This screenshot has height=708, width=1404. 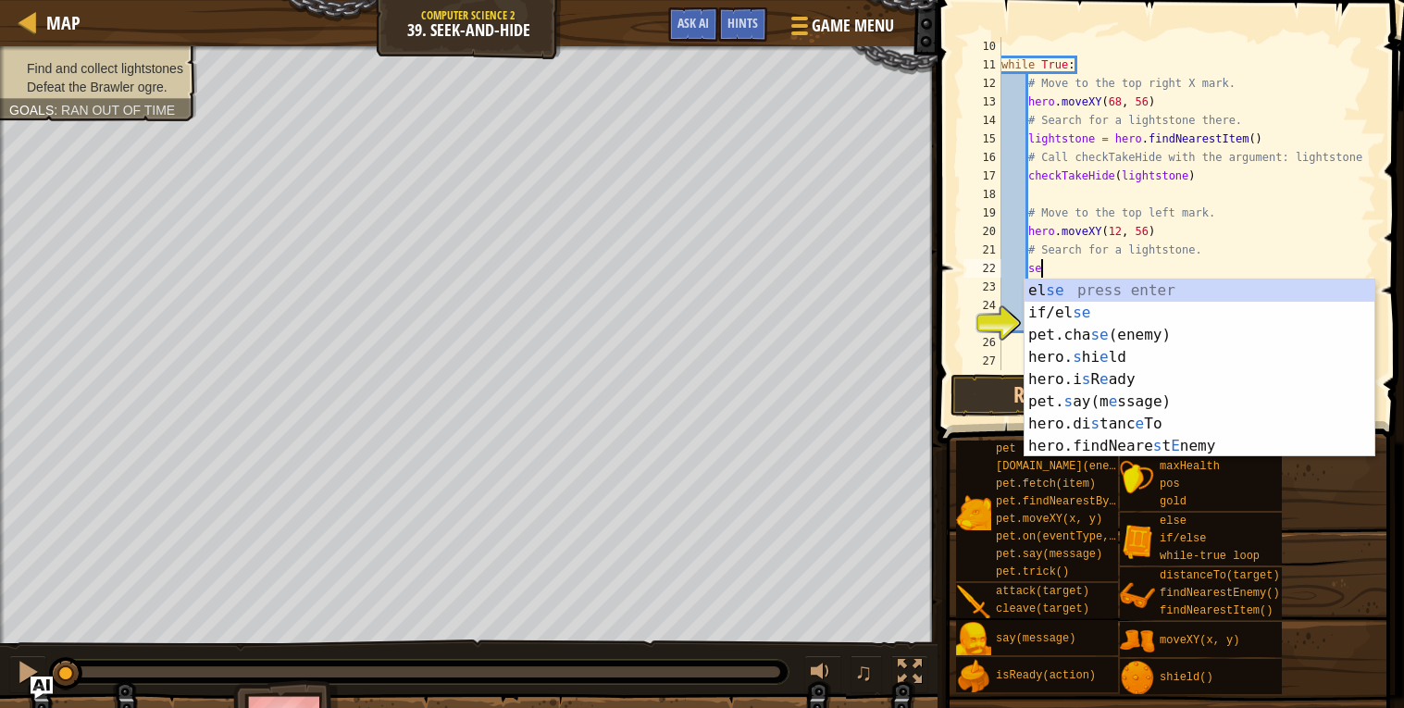 I want to click on span: if/else, so click(x=1183, y=539).